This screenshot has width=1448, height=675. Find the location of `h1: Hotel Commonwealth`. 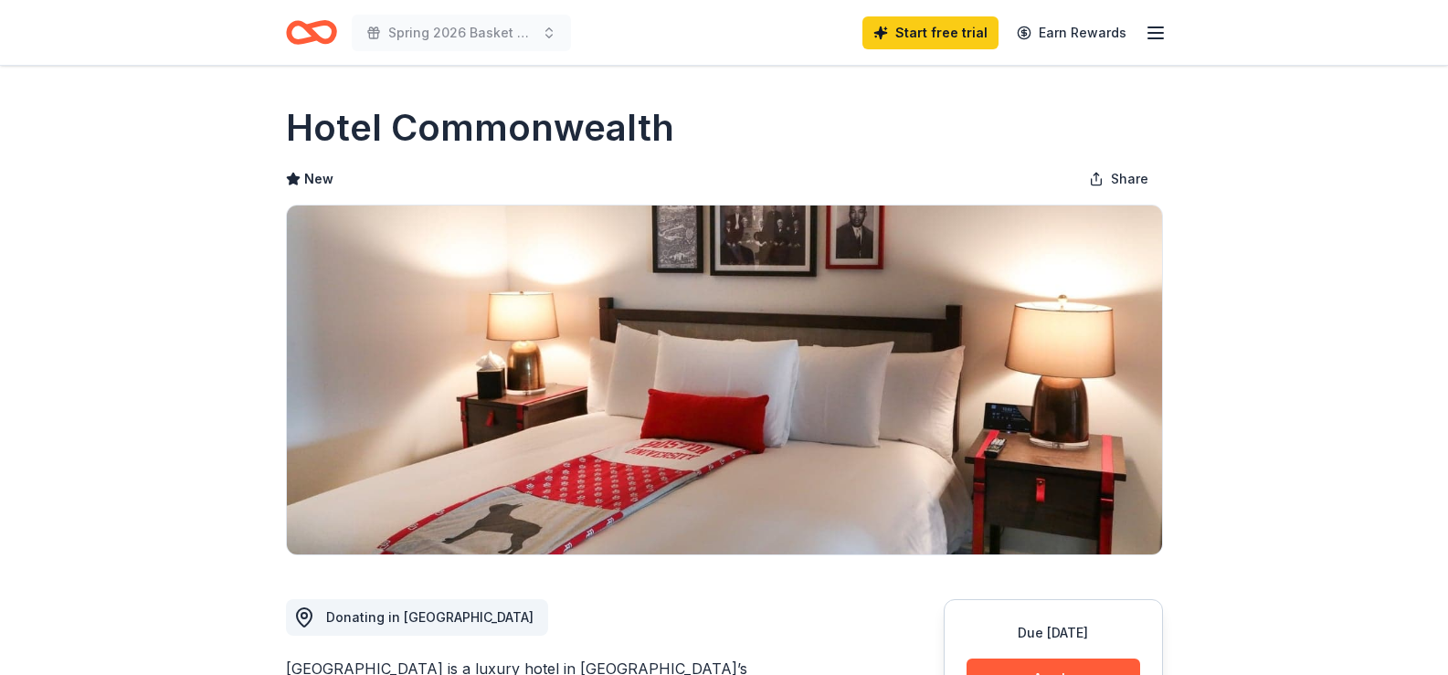

h1: Hotel Commonwealth is located at coordinates (480, 128).